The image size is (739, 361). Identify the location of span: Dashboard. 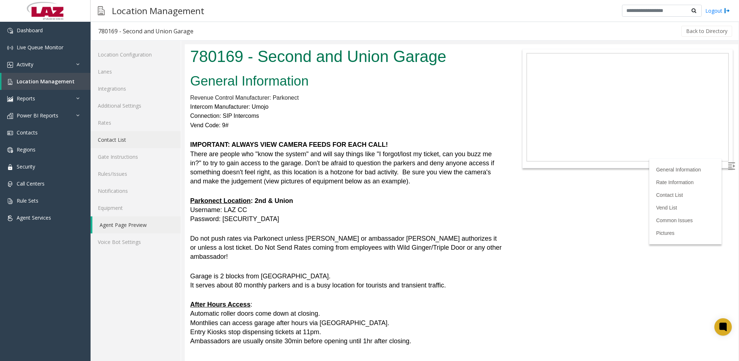
(30, 30).